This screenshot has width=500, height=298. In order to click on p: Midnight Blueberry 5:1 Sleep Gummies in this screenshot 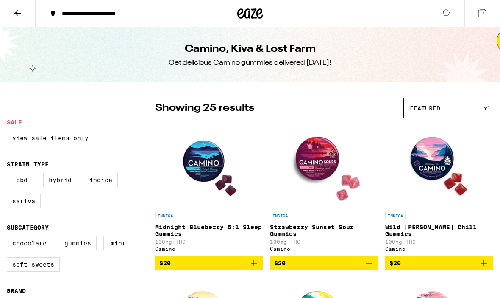, I will do `click(209, 230)`.